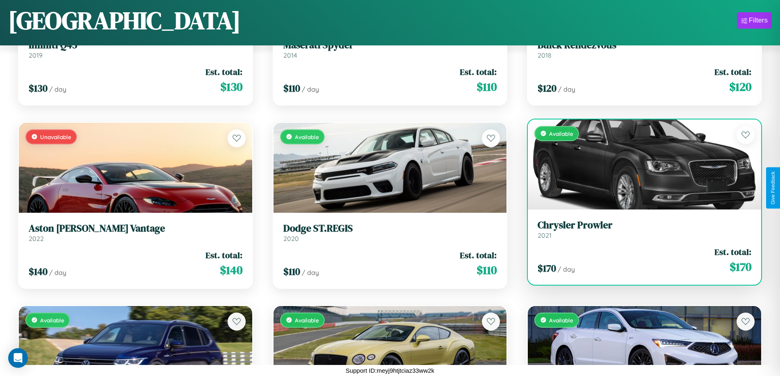  Describe the element at coordinates (644, 225) in the screenshot. I see `h3: Chrysler Prowler` at that location.